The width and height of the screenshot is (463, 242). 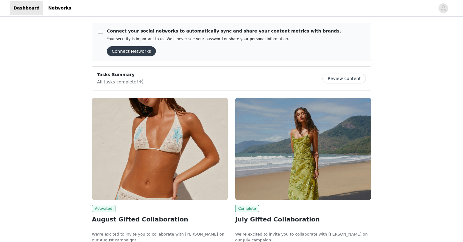 What do you see at coordinates (224, 31) in the screenshot?
I see `p: Connect your social networks to automatically sync and share your content metrics with brands.` at bounding box center [224, 31].